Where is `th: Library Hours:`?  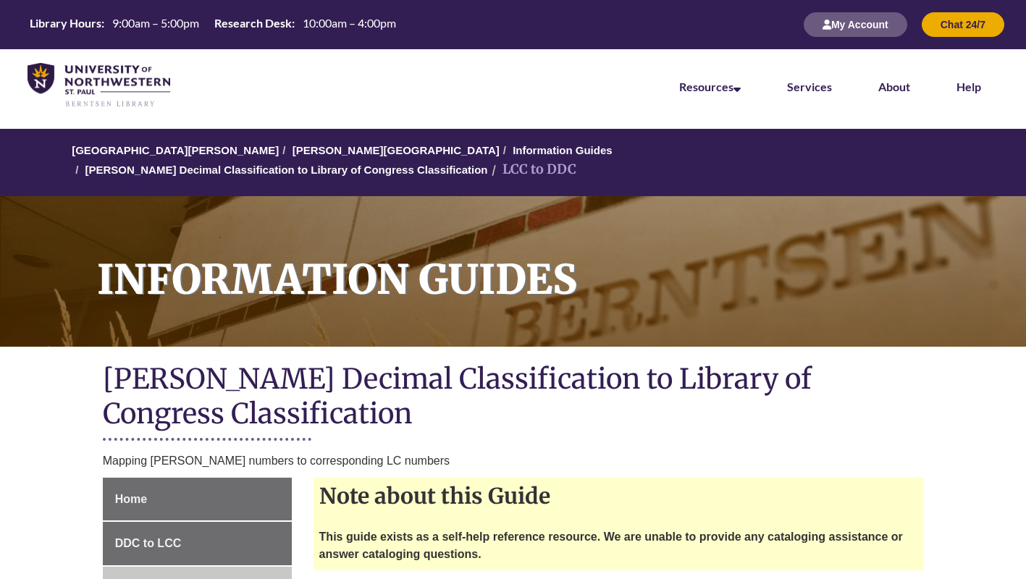
th: Library Hours: is located at coordinates (65, 23).